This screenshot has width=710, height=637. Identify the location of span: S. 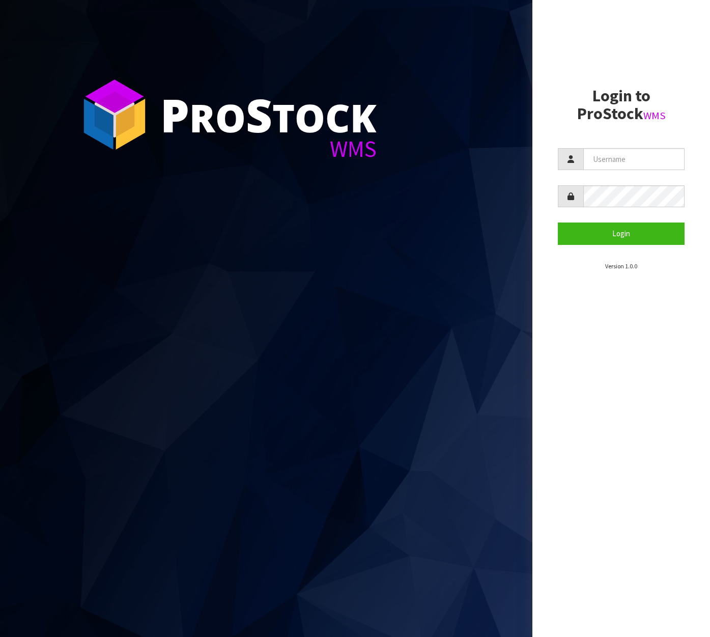
(259, 115).